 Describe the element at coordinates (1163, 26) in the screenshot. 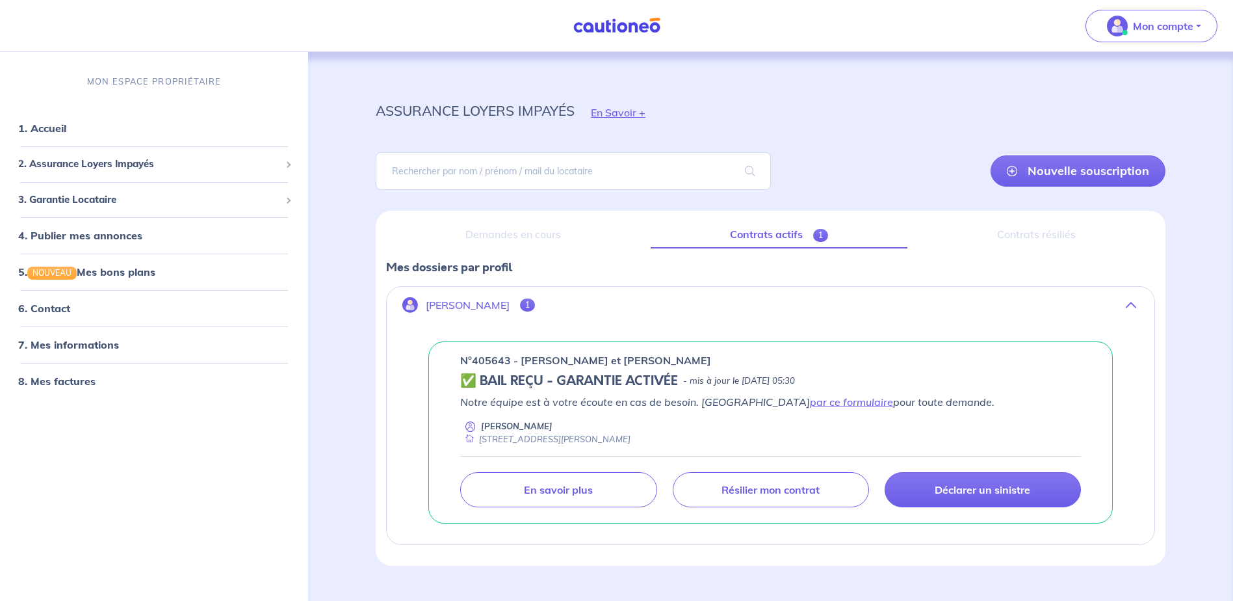

I see `p: Mon compte` at that location.